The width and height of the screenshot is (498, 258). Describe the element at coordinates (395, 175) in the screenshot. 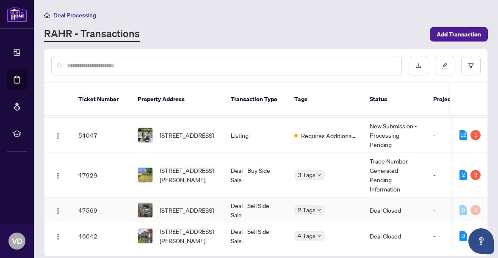

I see `td: Trade Number Generated - Pending Information` at that location.